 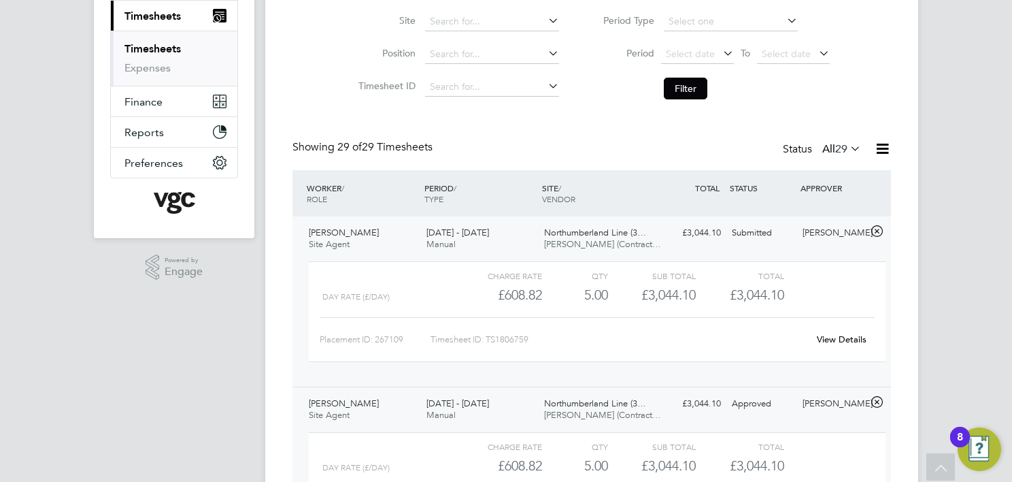 I want to click on img: vgcgroup-logo-retina.png, so click(x=174, y=203).